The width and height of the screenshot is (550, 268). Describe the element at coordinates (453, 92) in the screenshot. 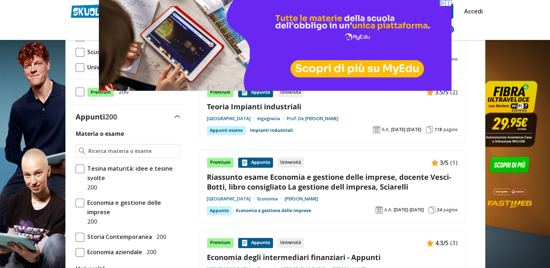

I see `span: (2)` at that location.